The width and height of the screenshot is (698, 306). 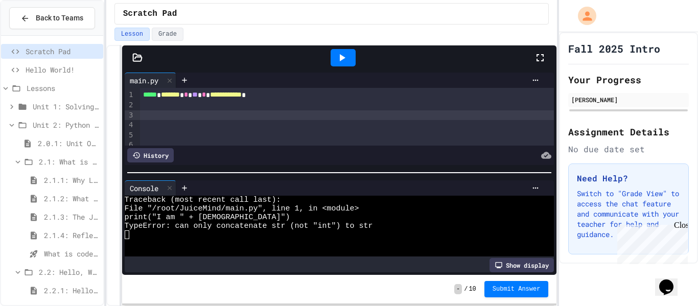 I want to click on p: Switch to "Grade View" to access the chat feature and communicate with your teacher for help and ..., so click(x=629, y=214).